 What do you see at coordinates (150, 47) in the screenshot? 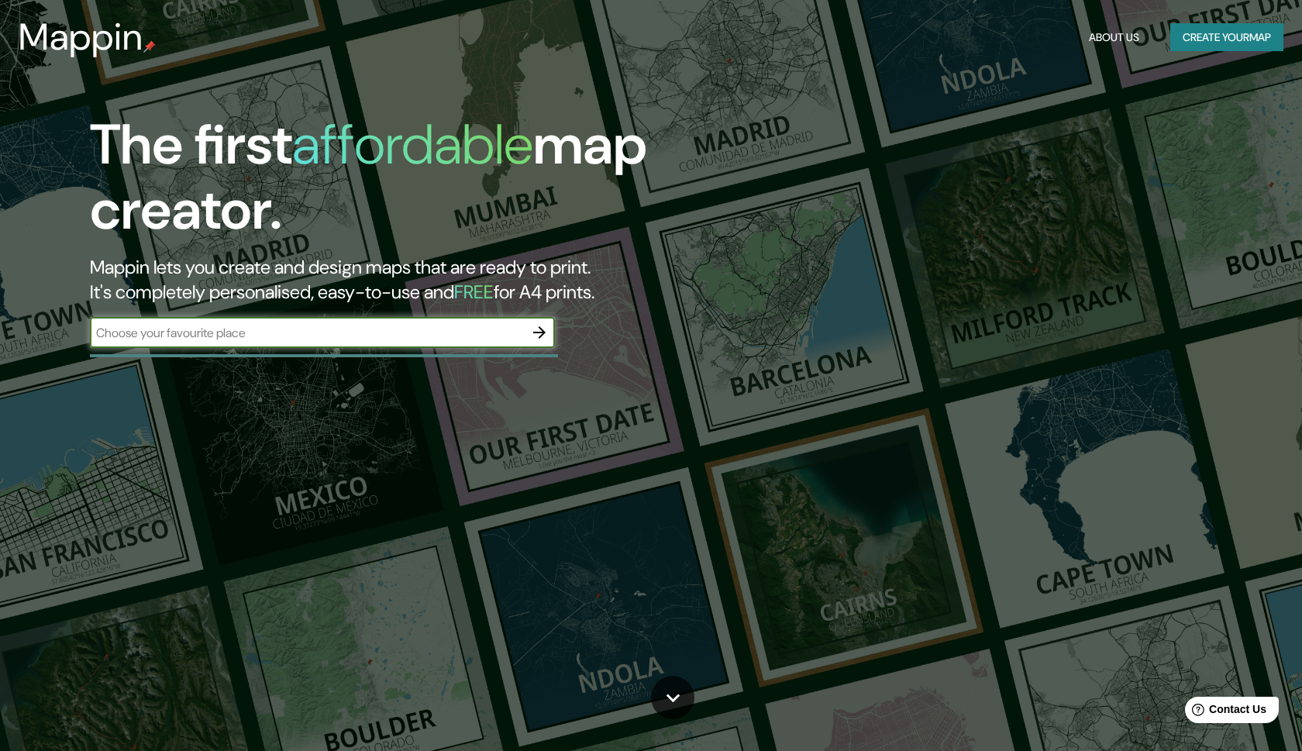
I see `img: mappin-pin` at bounding box center [150, 47].